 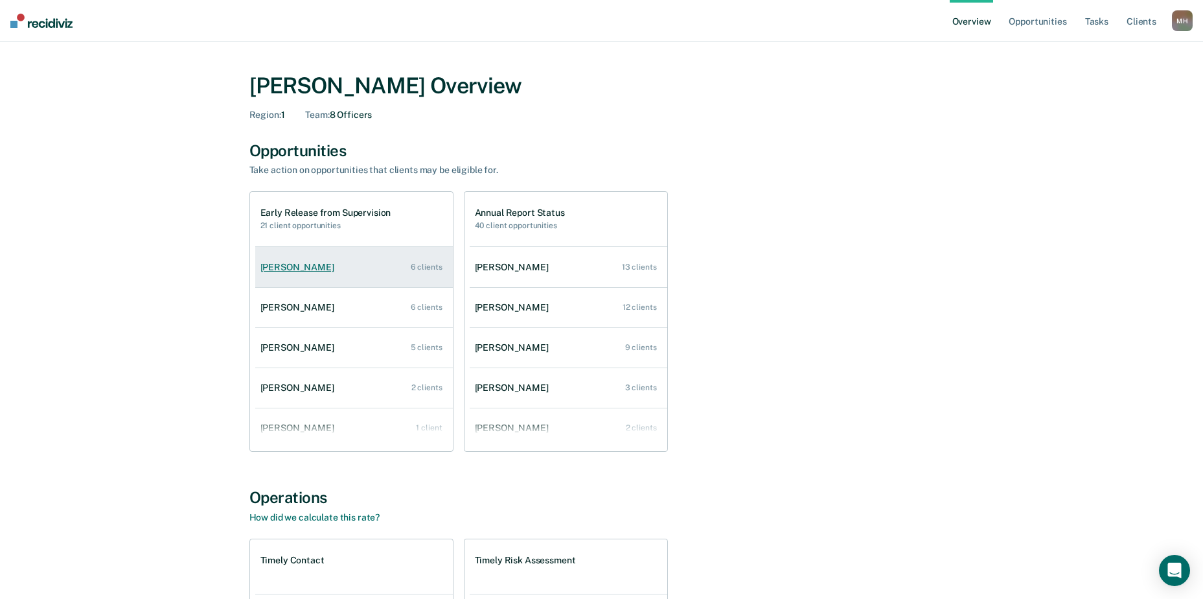 What do you see at coordinates (326, 213) in the screenshot?
I see `h1: Early Release from Supervision` at bounding box center [326, 213].